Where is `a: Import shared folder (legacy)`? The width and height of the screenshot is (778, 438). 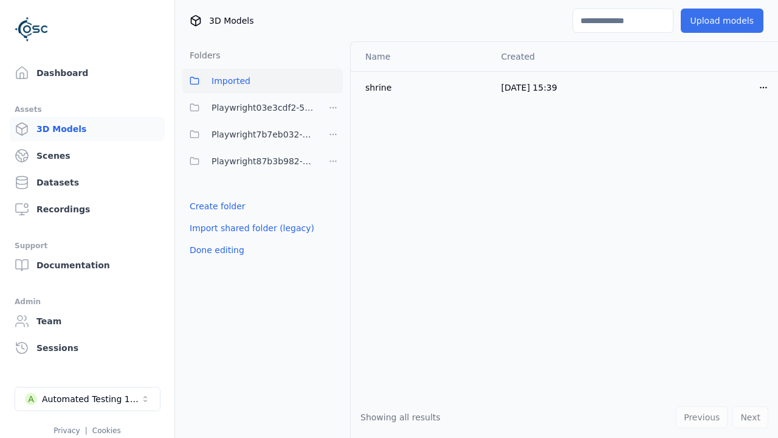
a: Import shared folder (legacy) is located at coordinates (252, 228).